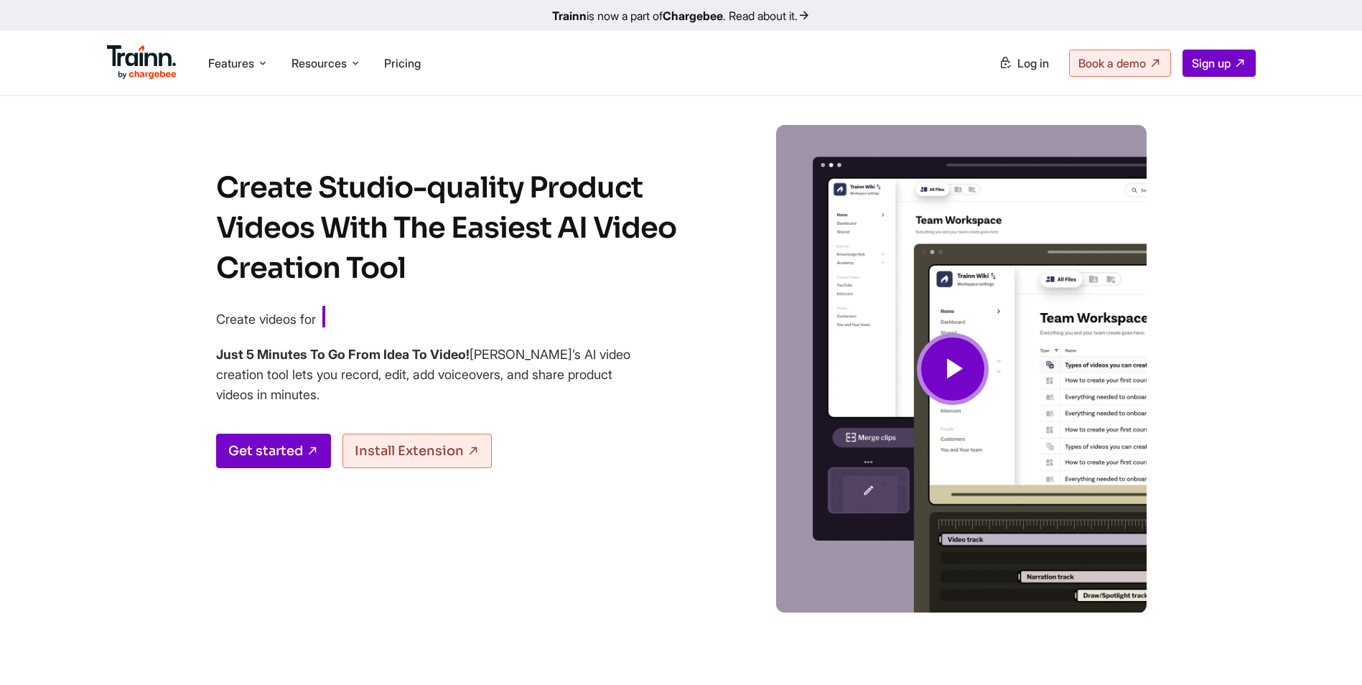 Image resolution: width=1362 pixels, height=685 pixels. Describe the element at coordinates (569, 16) in the screenshot. I see `b: Trainn` at that location.